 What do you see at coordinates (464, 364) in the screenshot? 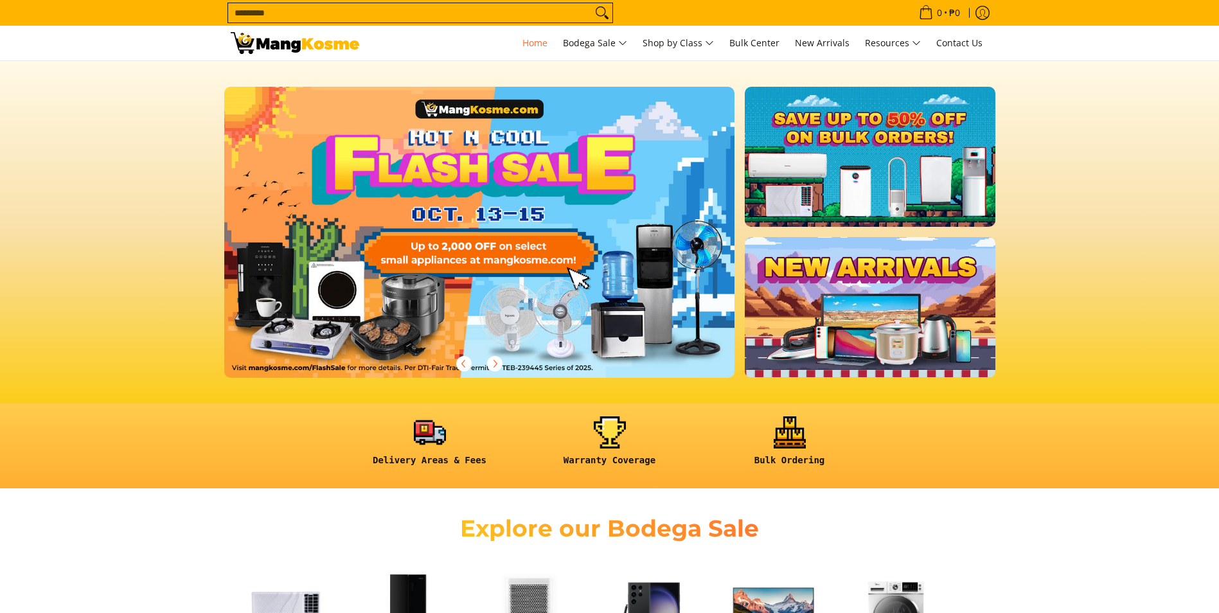
I see `button: Previous` at bounding box center [464, 364].